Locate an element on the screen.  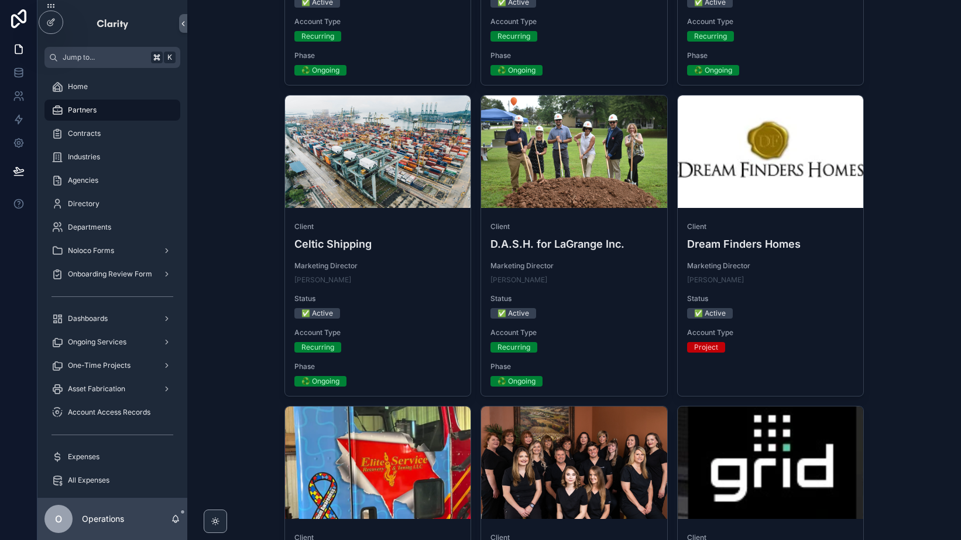
div: mcdonough_family_dentistry.jpg is located at coordinates (574, 462).